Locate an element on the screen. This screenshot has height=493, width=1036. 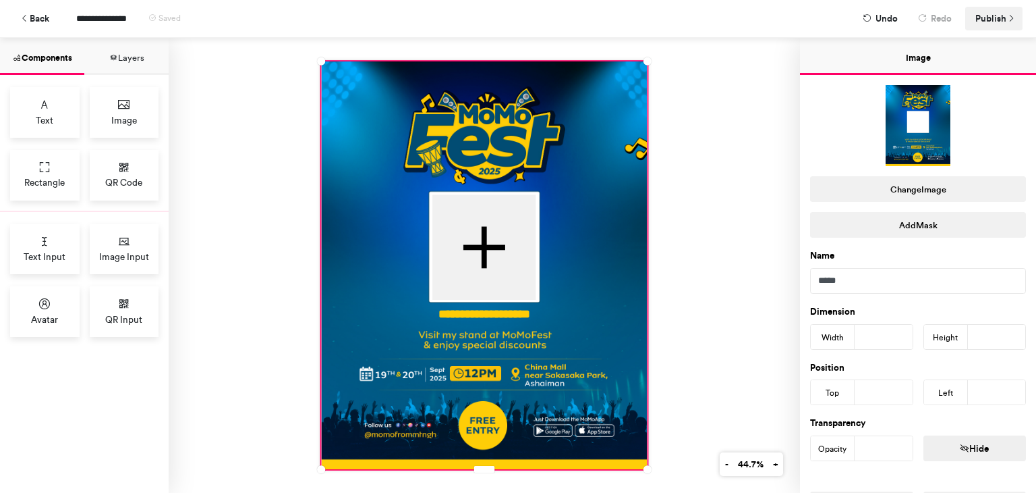
div: Opacity is located at coordinates (833, 449).